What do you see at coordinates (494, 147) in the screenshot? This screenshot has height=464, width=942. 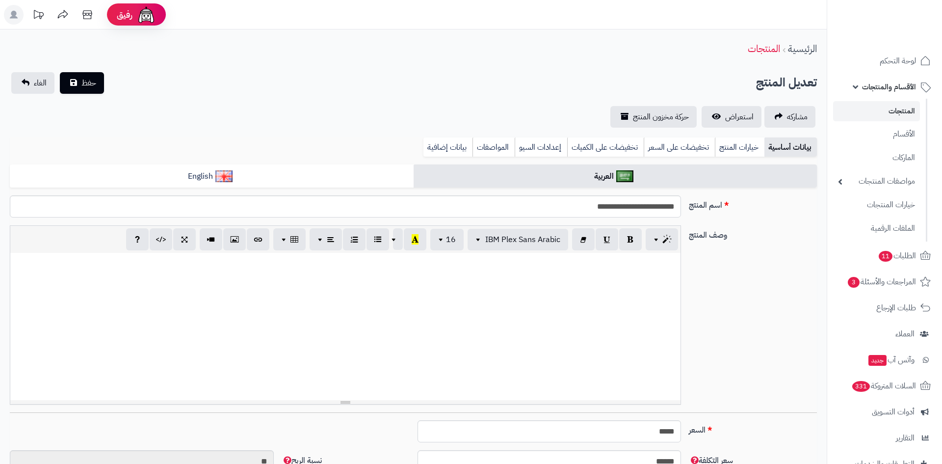 I see `a: المواصفات` at bounding box center [494, 147].